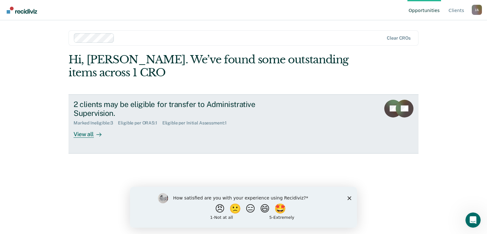  Describe the element at coordinates (140, 123) in the screenshot. I see `div: Eligible per ORAS : 1` at that location.